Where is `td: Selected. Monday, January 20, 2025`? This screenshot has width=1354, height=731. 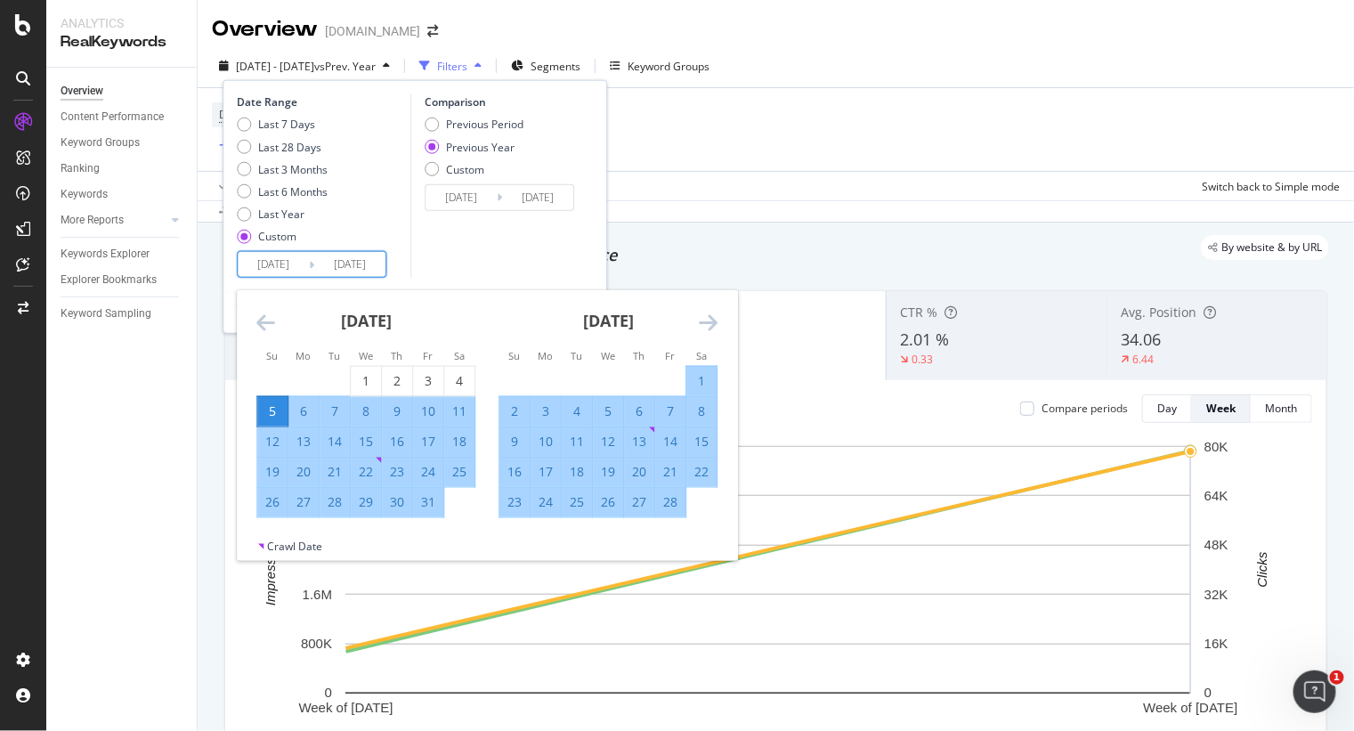
td: Selected. Monday, January 20, 2025 is located at coordinates (304, 472).